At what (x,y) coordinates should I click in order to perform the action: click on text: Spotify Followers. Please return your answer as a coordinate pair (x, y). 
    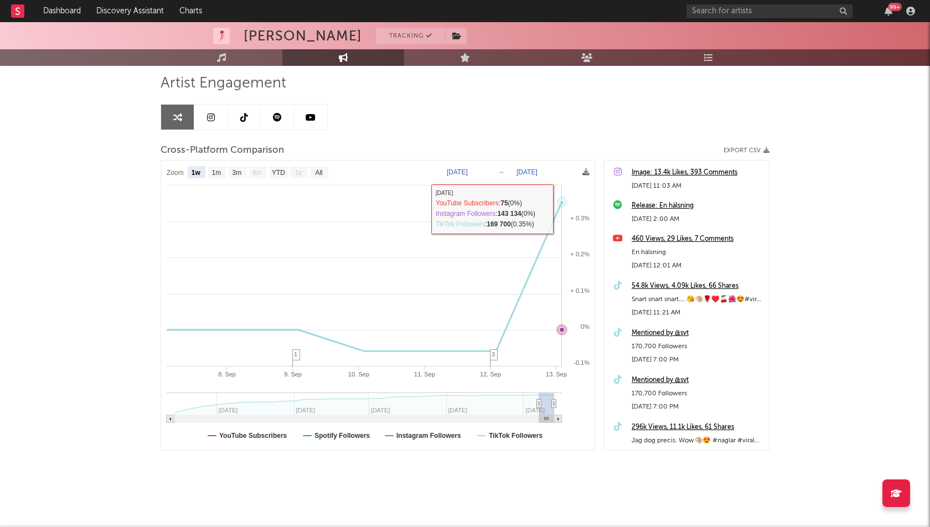
    Looking at the image, I should click on (342, 436).